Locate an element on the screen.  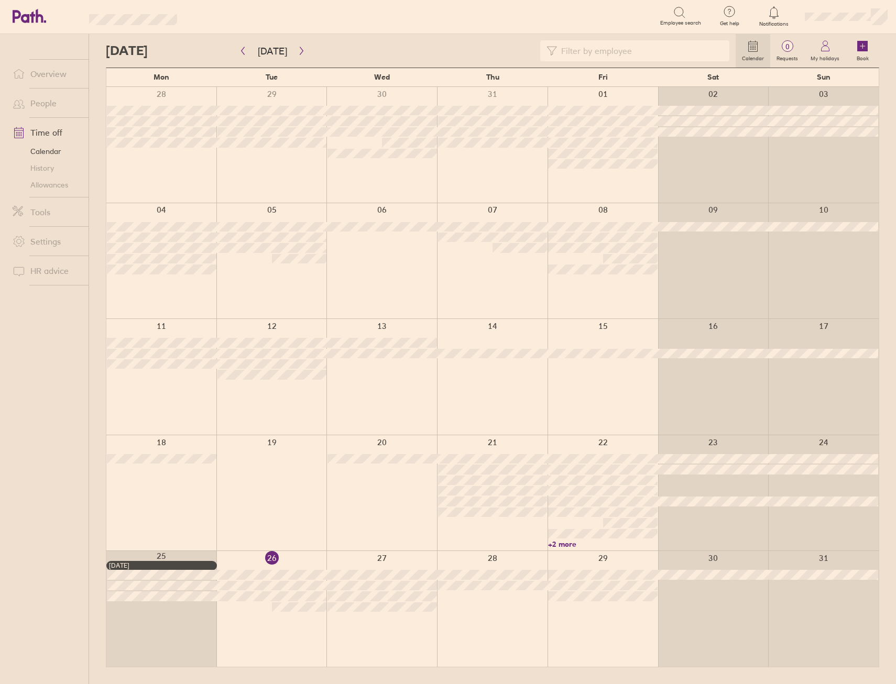
span: Mon is located at coordinates (161, 77).